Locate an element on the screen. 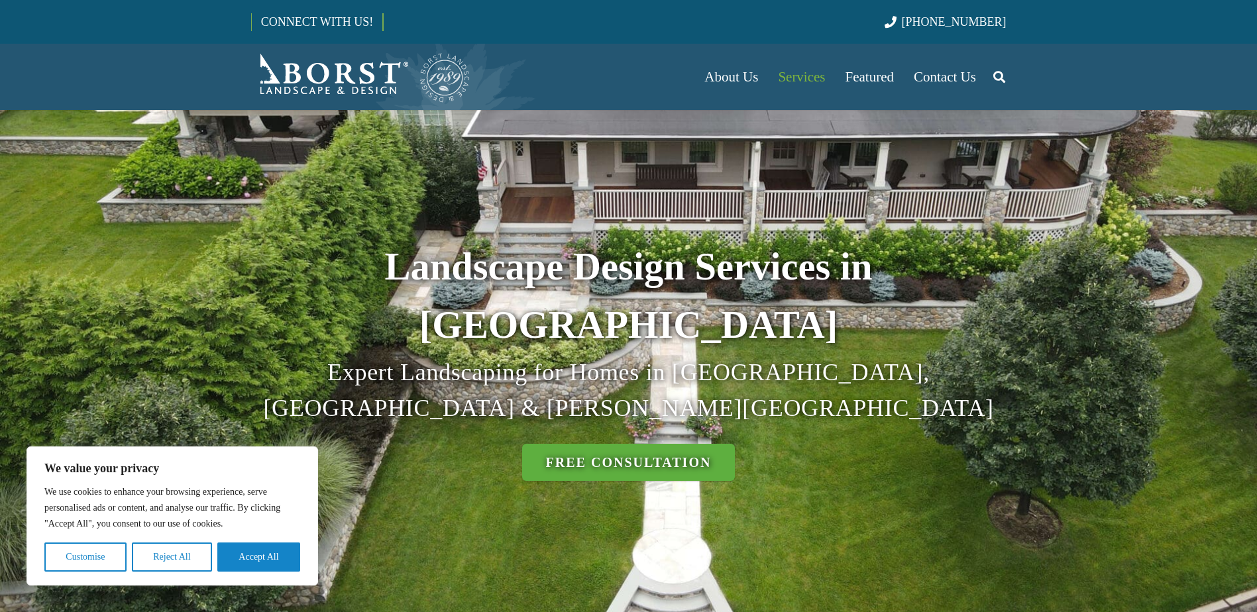  a: Borst-Logo is located at coordinates (361, 77).